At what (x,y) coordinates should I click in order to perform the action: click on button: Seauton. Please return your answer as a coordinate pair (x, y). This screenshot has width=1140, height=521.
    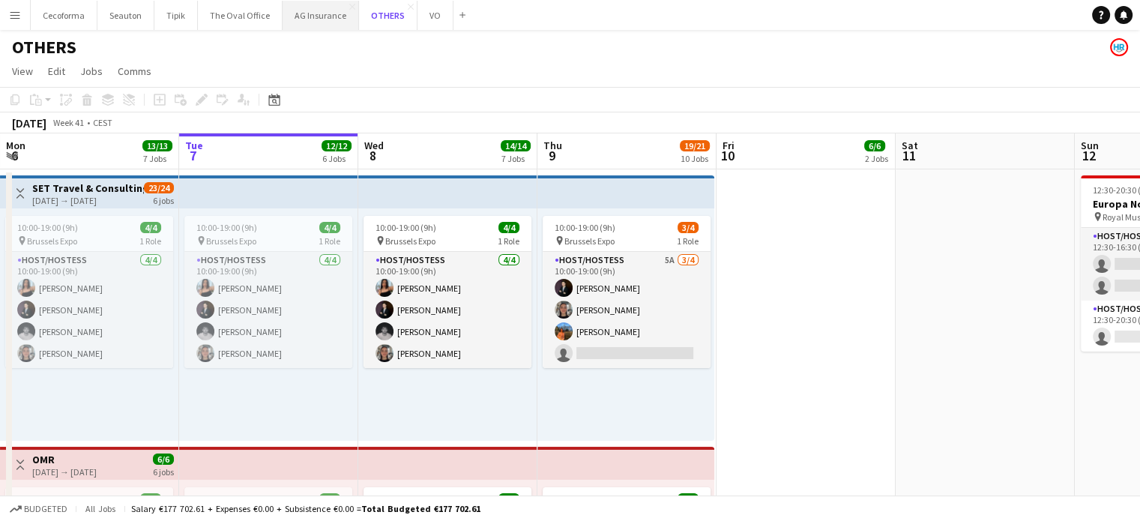
    Looking at the image, I should click on (126, 15).